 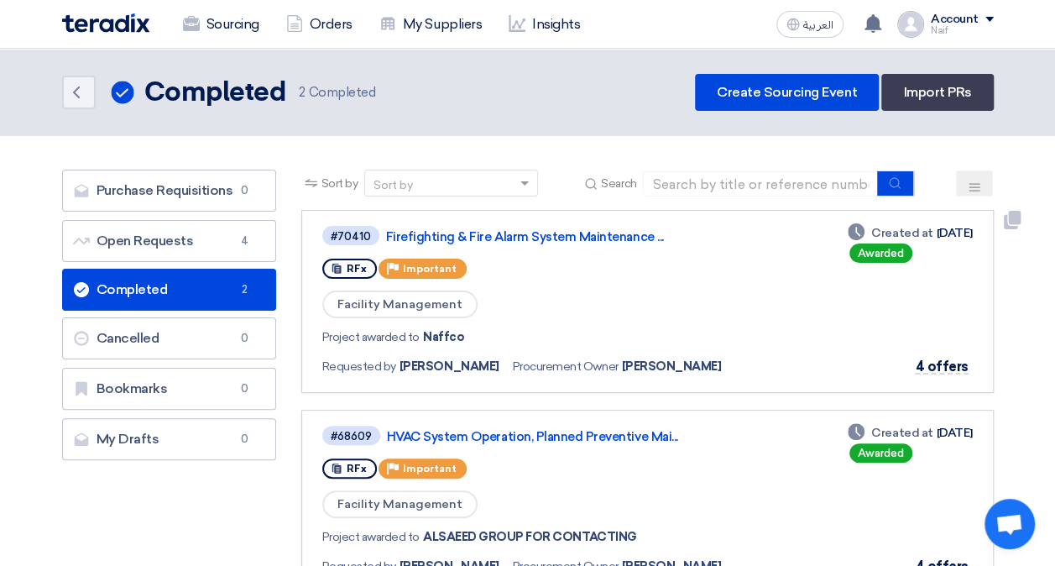 I want to click on span: العربية, so click(x=819, y=25).